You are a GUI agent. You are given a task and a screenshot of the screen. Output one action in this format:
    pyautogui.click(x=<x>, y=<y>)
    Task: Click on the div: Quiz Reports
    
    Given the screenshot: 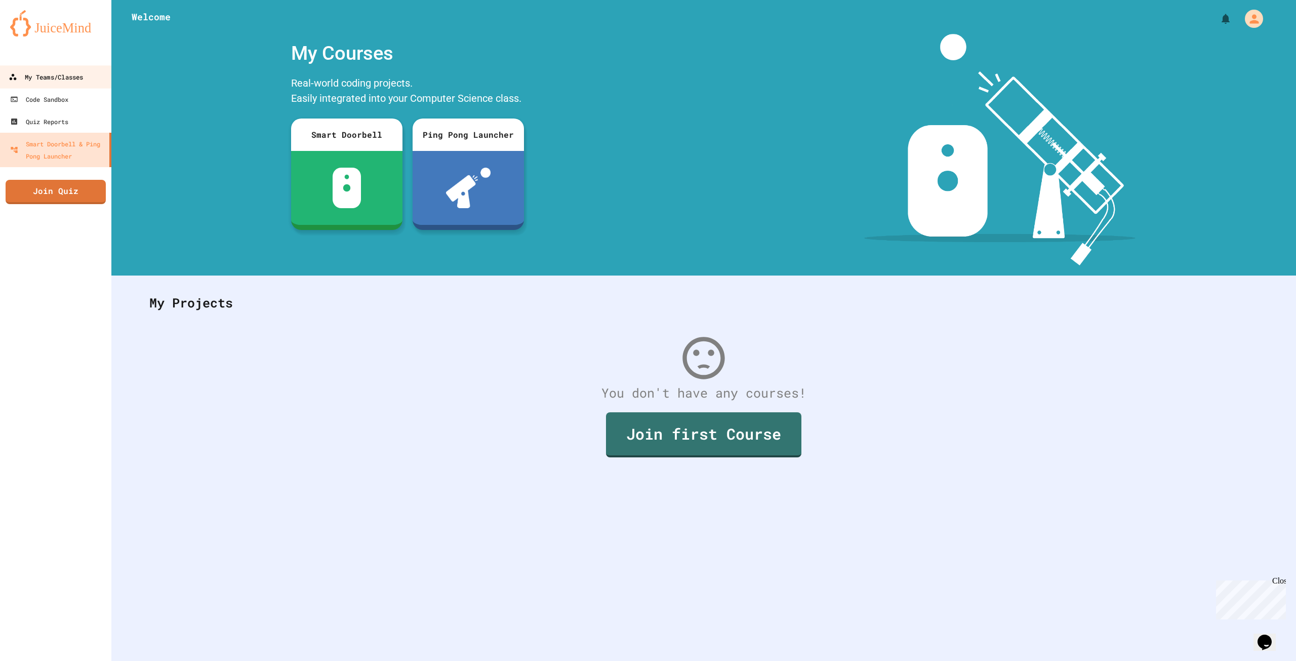 What is the action you would take?
    pyautogui.click(x=39, y=121)
    